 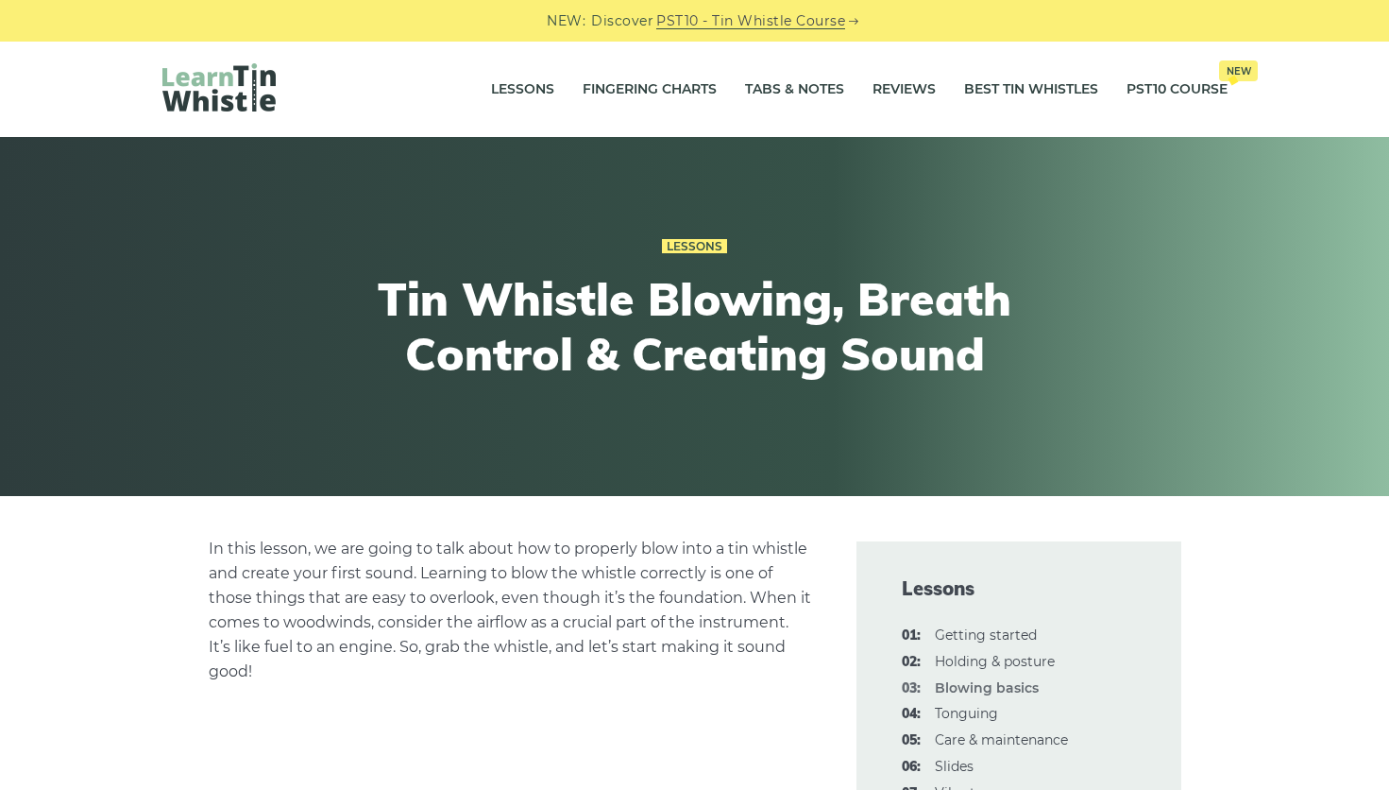 I want to click on a: Fingering Charts, so click(x=650, y=90).